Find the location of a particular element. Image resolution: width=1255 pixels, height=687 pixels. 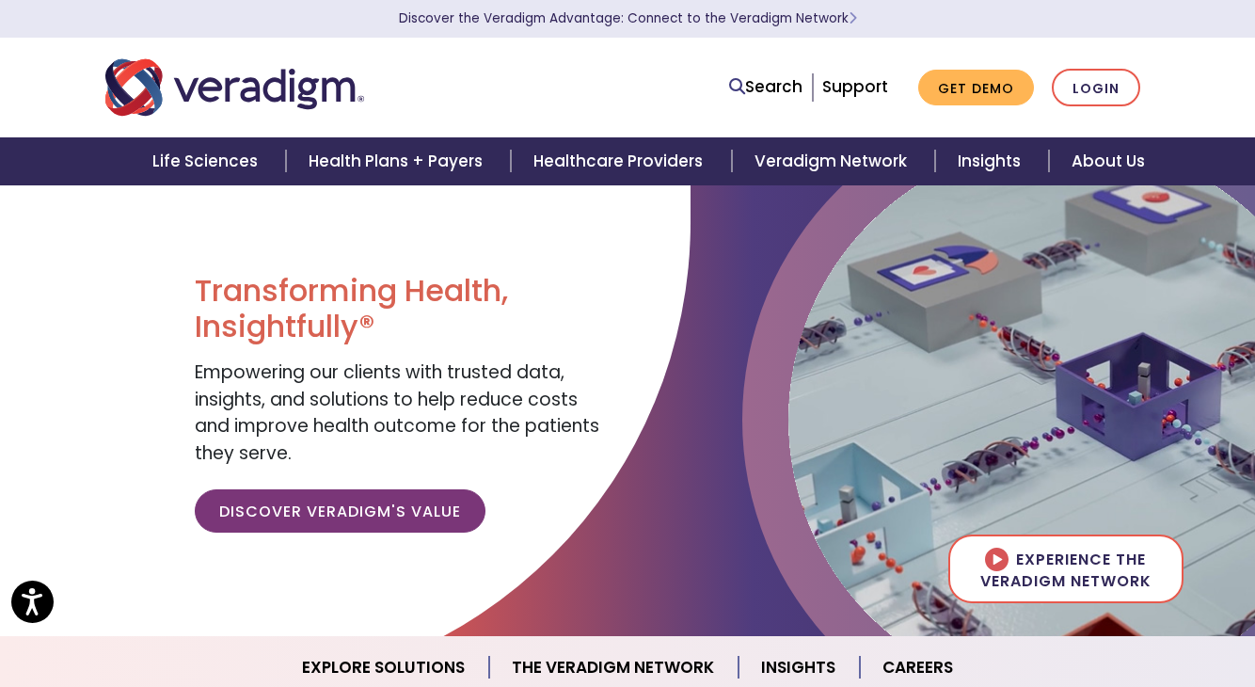

h1: Transforming Health, Insightfully® is located at coordinates (404, 309).